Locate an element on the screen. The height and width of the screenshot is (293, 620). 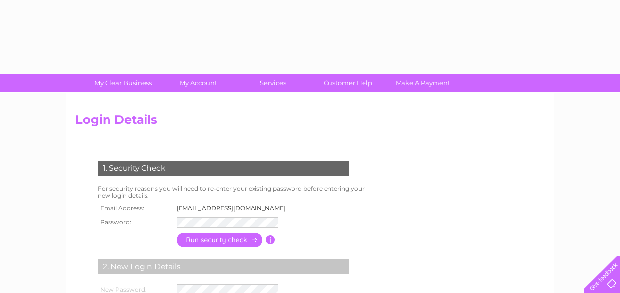
input: Information is located at coordinates (270, 240).